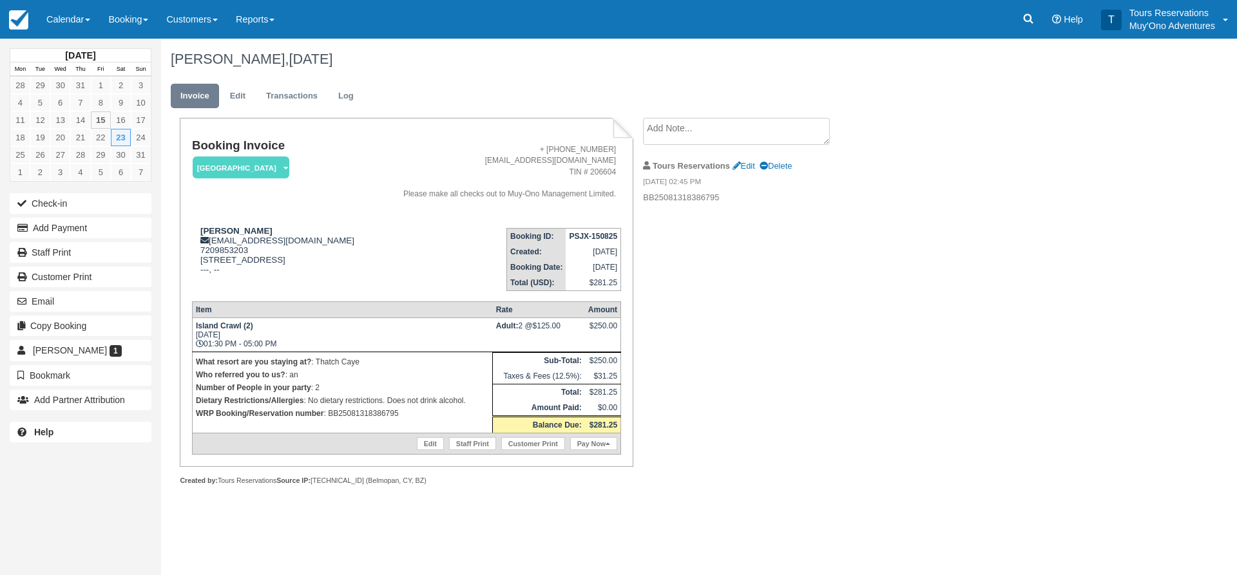 The height and width of the screenshot is (575, 1237). I want to click on p: : BB25081318386795, so click(342, 414).